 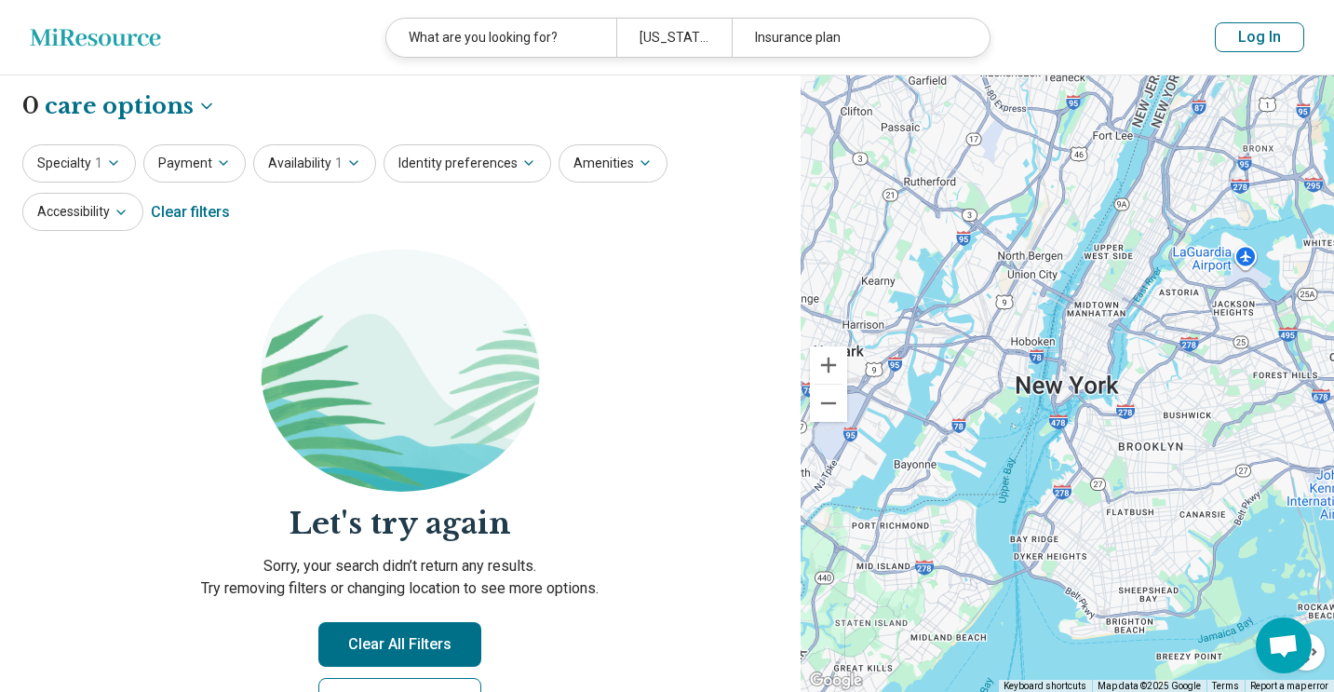 I want to click on button: Payment, so click(x=195, y=163).